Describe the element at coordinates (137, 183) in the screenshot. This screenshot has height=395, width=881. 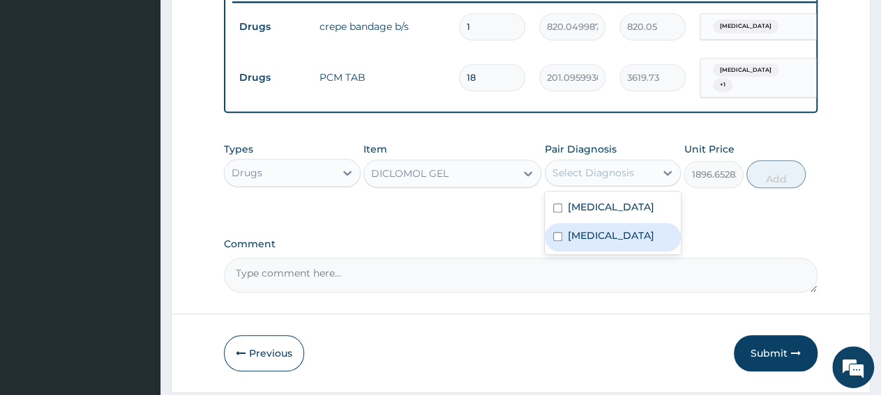
I see `span: We're online!` at that location.